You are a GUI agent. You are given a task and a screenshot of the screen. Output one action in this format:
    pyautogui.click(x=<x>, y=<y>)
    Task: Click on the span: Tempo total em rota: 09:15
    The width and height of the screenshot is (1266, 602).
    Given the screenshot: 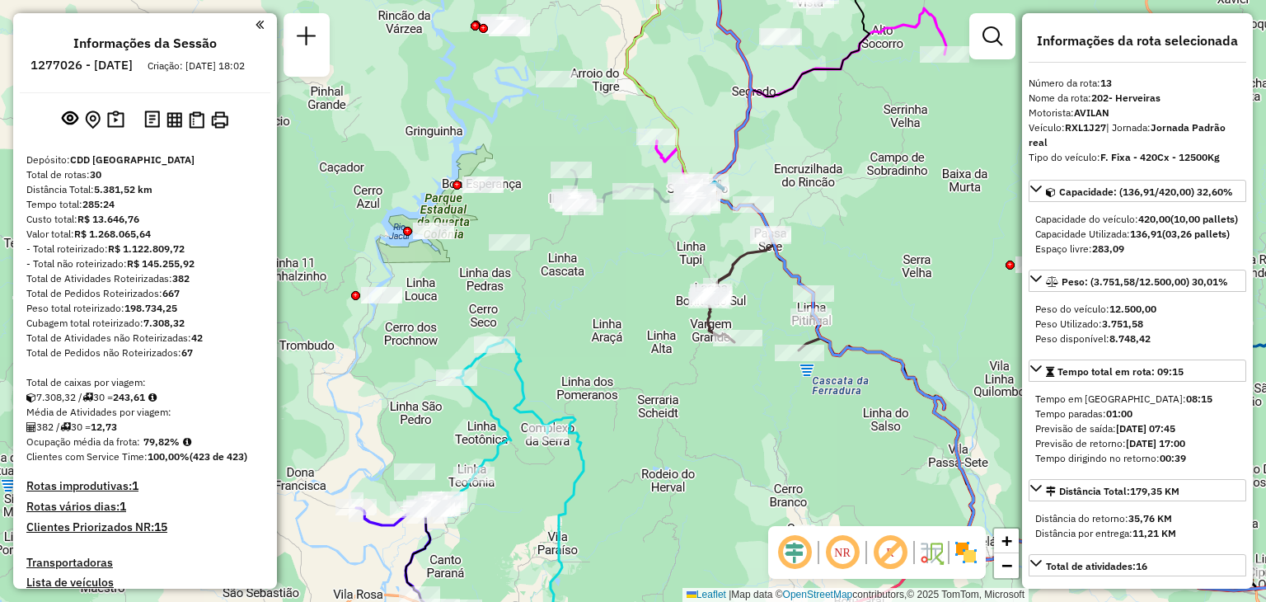 What is the action you would take?
    pyautogui.click(x=1120, y=371)
    